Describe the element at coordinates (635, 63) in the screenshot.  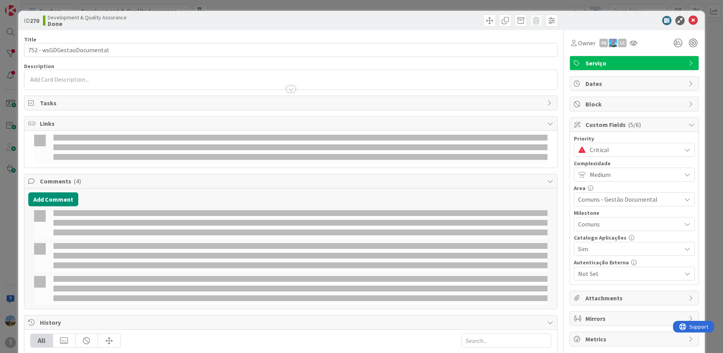
I see `span: Serviço` at that location.